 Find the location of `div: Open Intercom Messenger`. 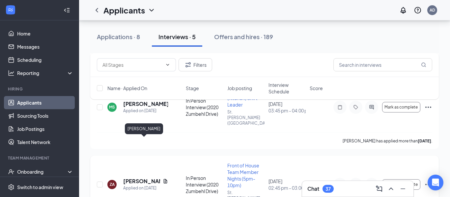

div: Open Intercom Messenger is located at coordinates (436, 183).